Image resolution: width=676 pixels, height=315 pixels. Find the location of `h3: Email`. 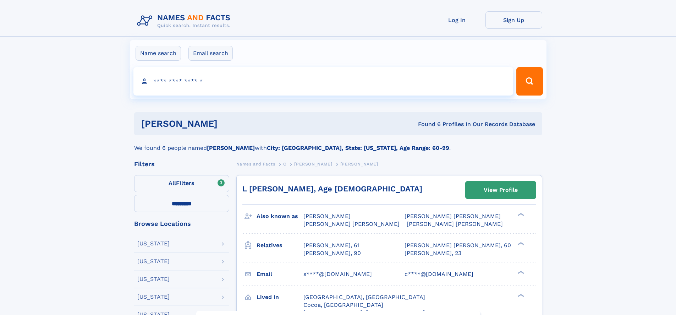

h3: Email is located at coordinates (280, 274).